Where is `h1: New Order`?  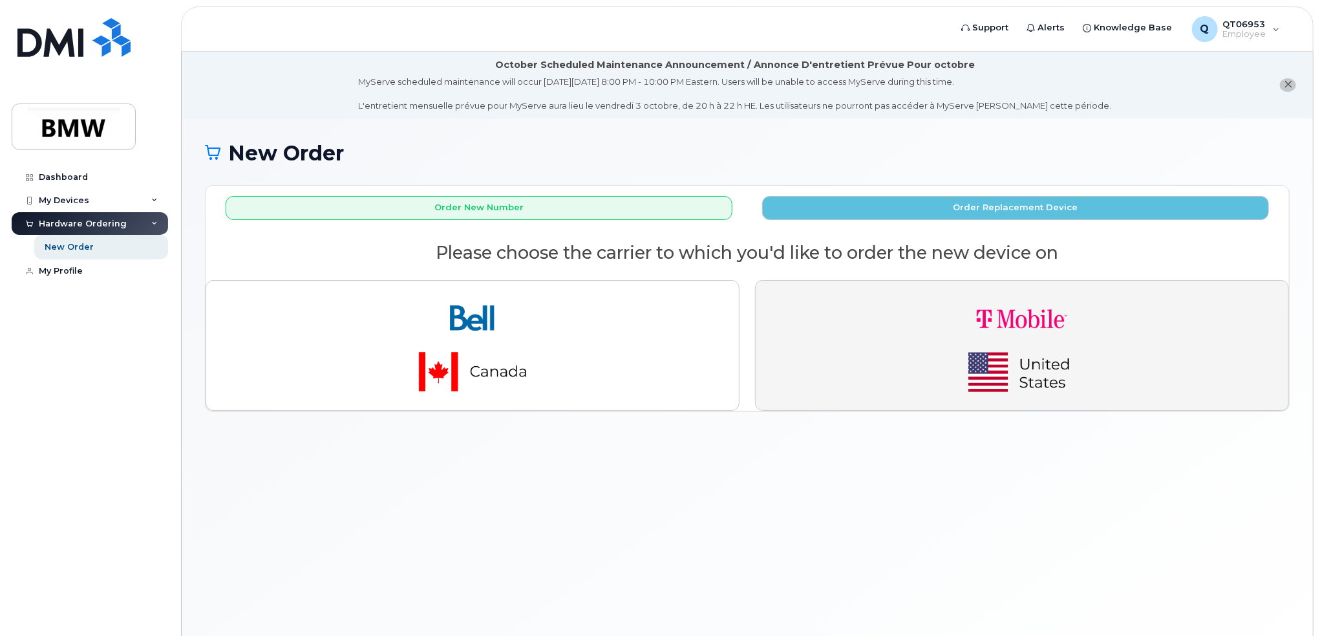
h1: New Order is located at coordinates (748, 153).